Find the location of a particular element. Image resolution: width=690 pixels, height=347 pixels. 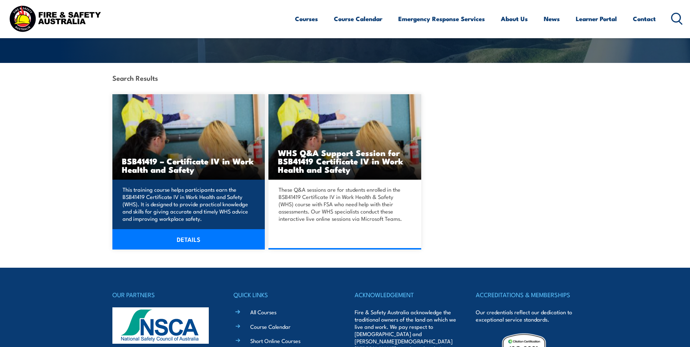

a: Courses is located at coordinates (306, 19).